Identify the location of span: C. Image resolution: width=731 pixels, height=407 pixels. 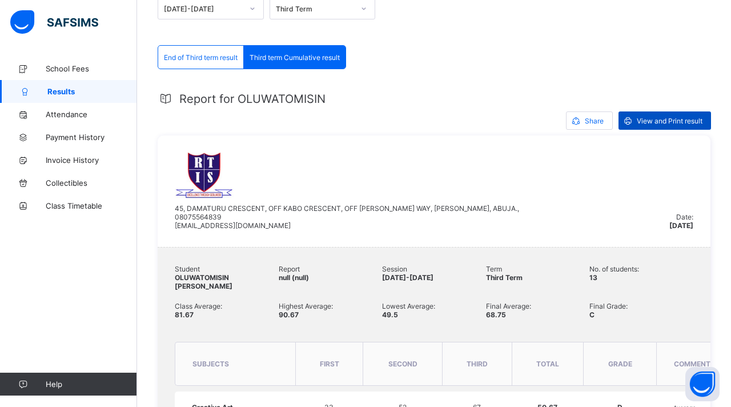
(591, 314).